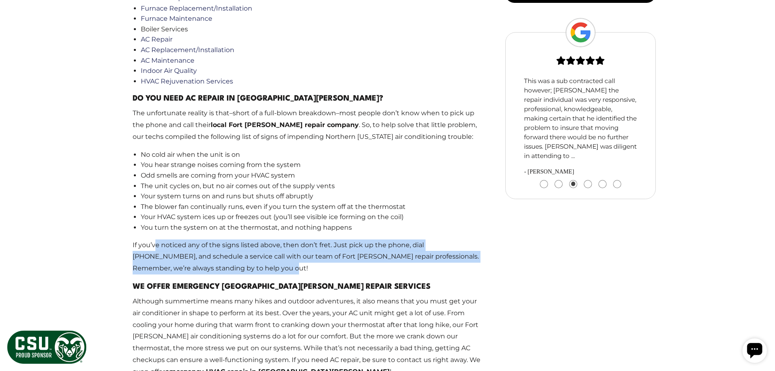 The width and height of the screenshot is (775, 371). What do you see at coordinates (311, 228) in the screenshot?
I see `li: You turn the system on at the thermostat, and nothing happens` at bounding box center [311, 228].